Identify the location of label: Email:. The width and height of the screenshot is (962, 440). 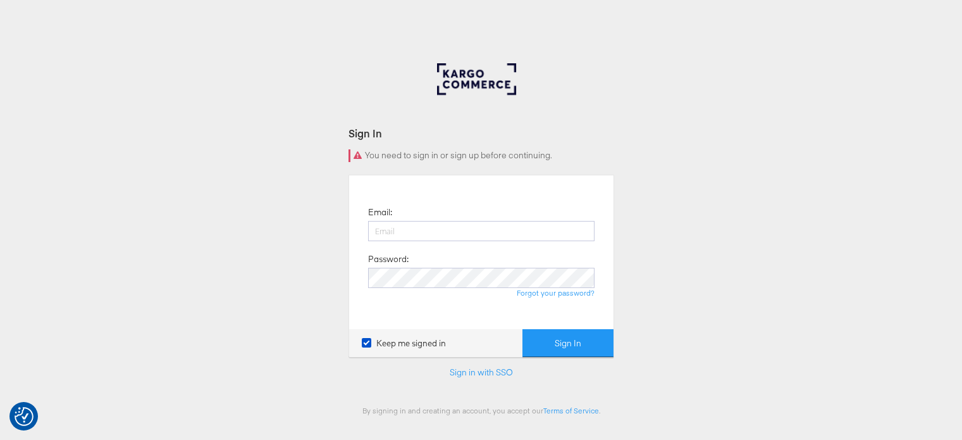
(380, 212).